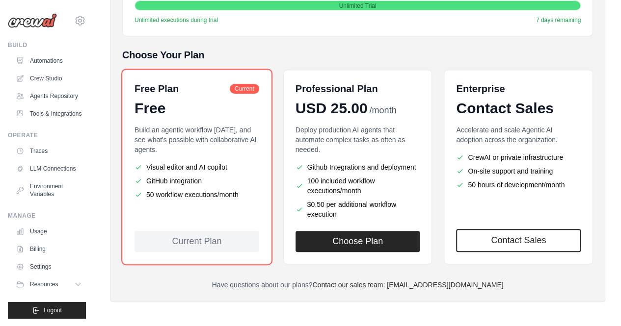  Describe the element at coordinates (49, 114) in the screenshot. I see `a: Tools & Integrations` at that location.